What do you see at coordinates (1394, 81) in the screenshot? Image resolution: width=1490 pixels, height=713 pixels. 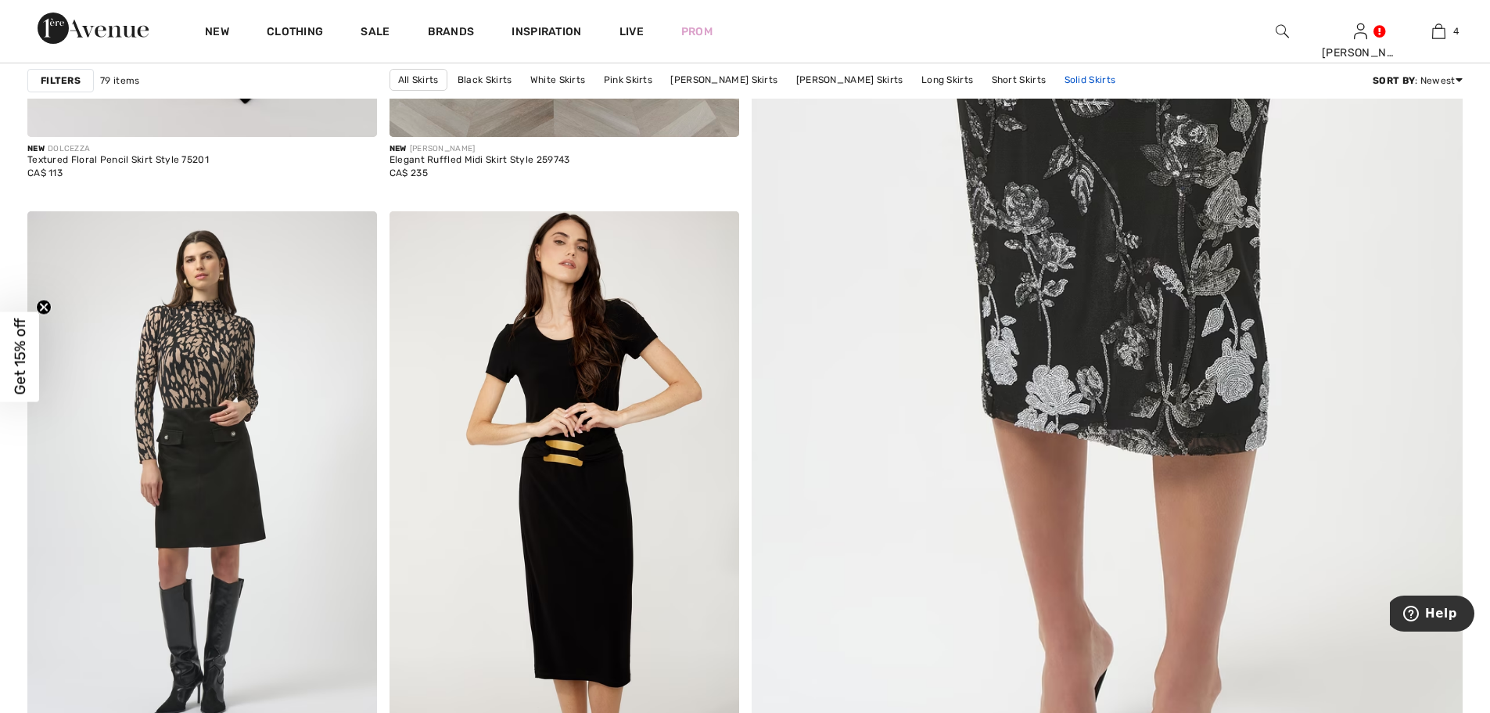 I see `strong: Sort By` at bounding box center [1394, 81].